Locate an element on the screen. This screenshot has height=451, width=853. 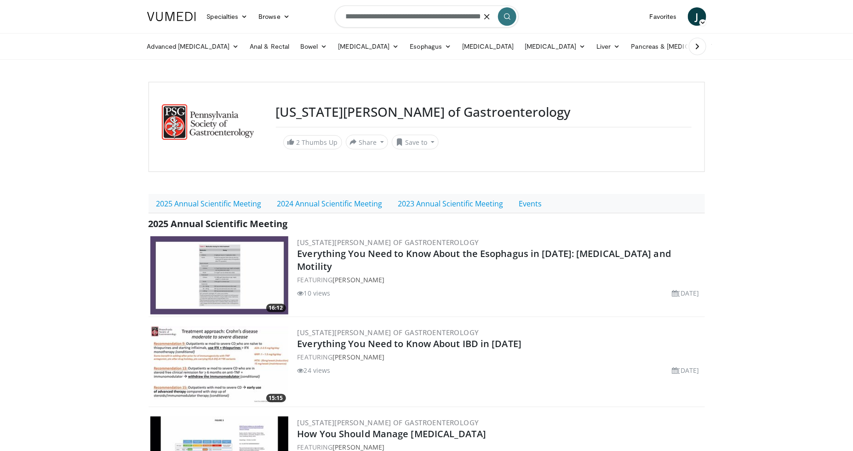
span: 15:15 is located at coordinates (276, 398).